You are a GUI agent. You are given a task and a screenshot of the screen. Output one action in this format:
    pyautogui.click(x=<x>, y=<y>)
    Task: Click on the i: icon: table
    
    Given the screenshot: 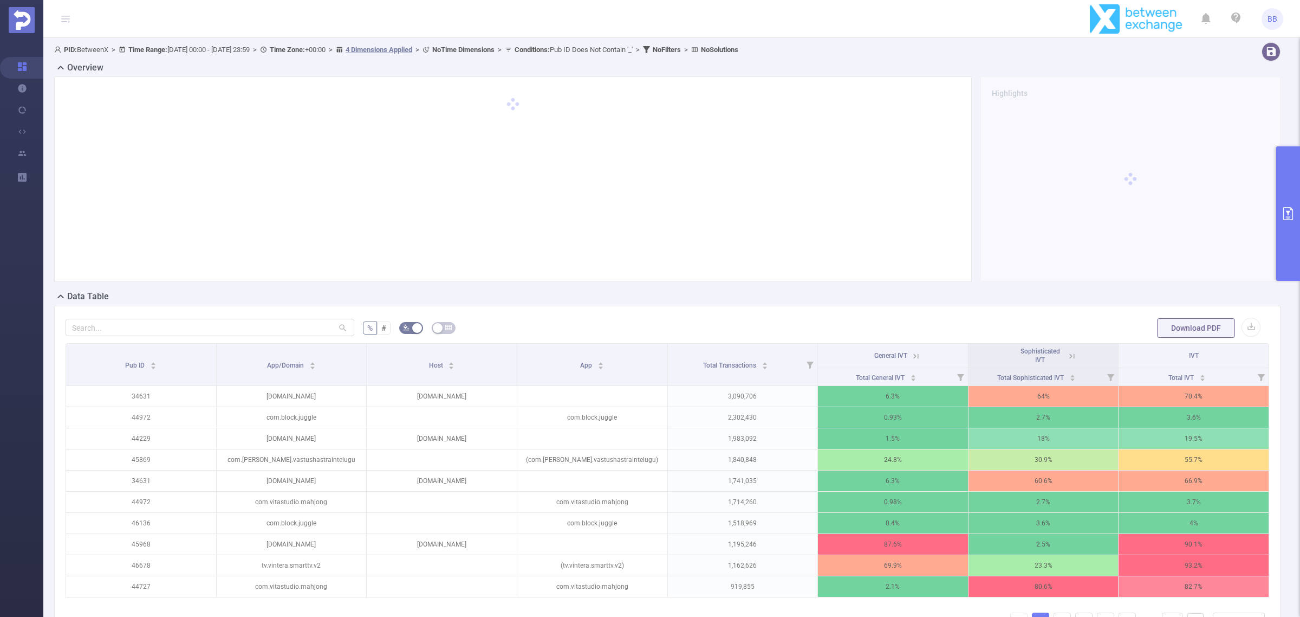 What is the action you would take?
    pyautogui.click(x=449, y=327)
    